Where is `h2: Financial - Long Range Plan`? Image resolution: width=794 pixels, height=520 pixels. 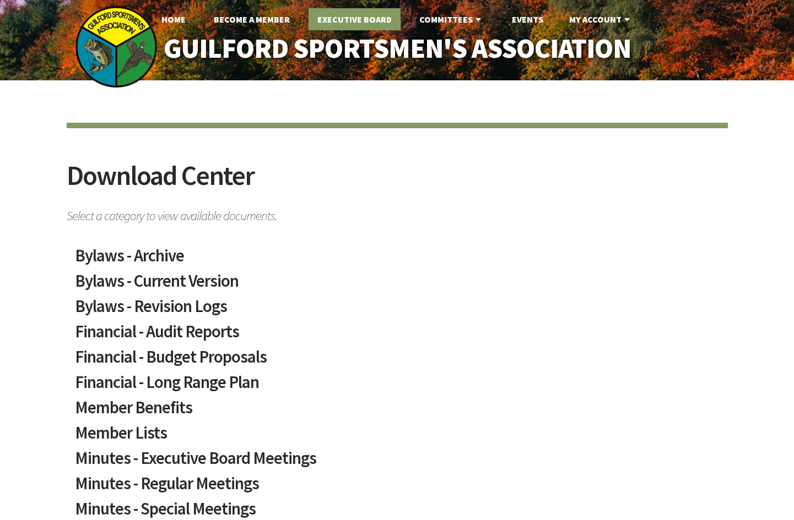
h2: Financial - Long Range Plan is located at coordinates (397, 387).